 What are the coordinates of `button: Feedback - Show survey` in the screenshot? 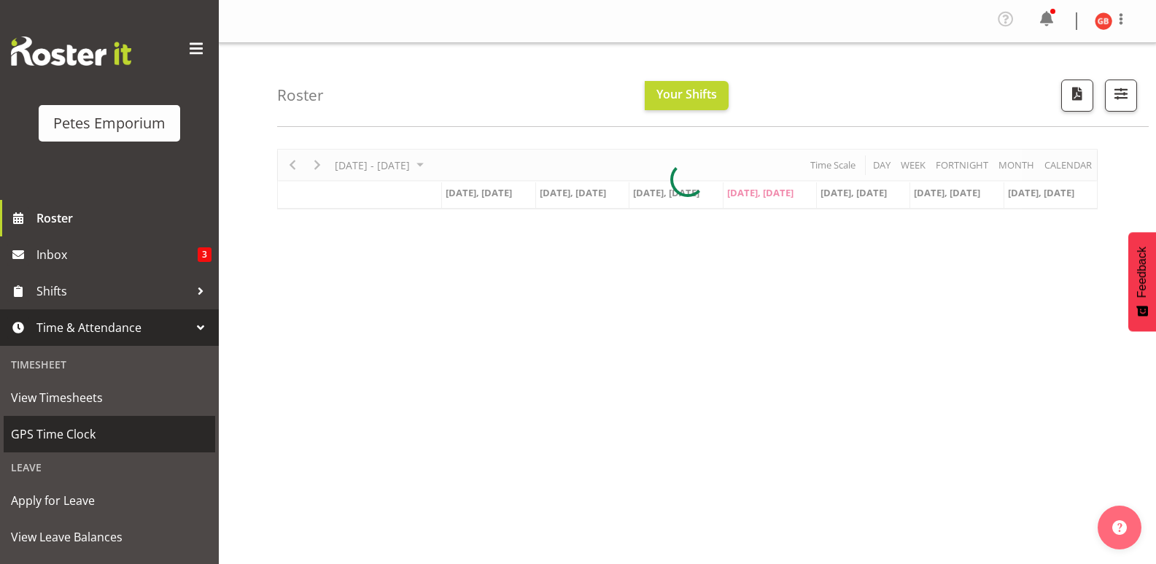 It's located at (1142, 281).